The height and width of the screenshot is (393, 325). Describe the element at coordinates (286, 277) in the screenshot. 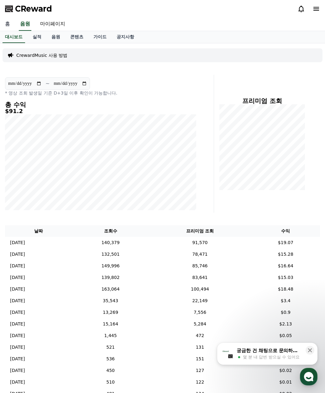

I see `td: $15.03` at that location.